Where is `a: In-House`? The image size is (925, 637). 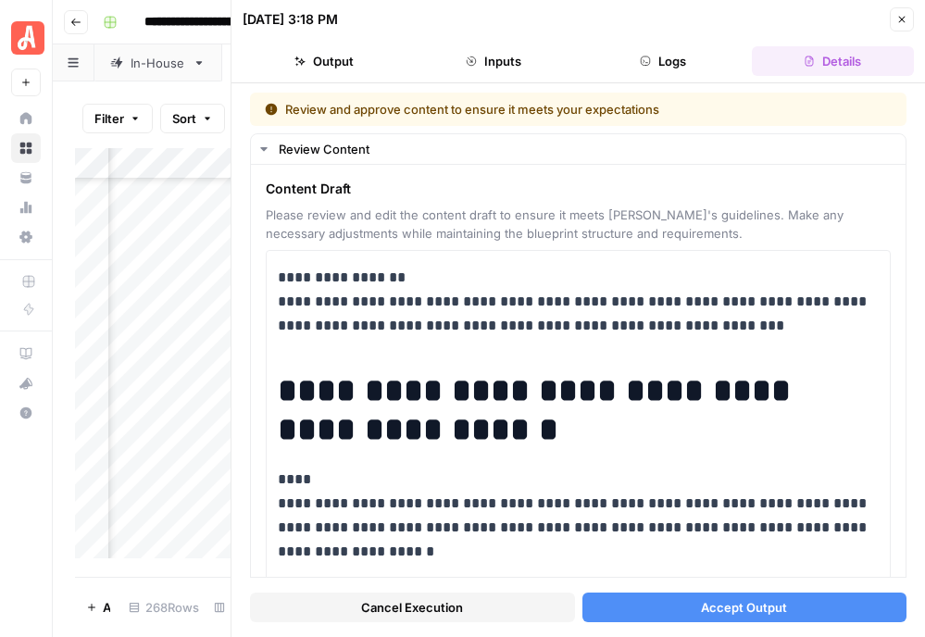
a: In-House is located at coordinates (157, 63).